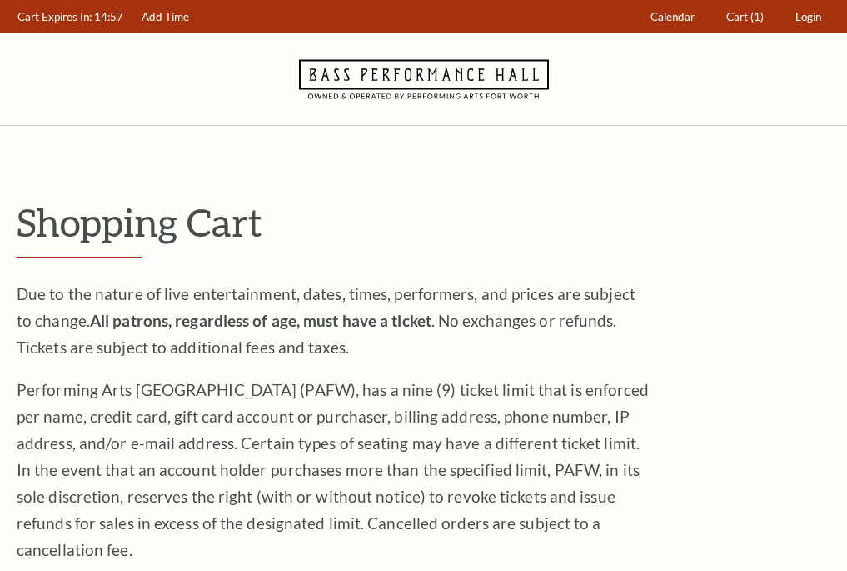 This screenshot has height=571, width=847. Describe the element at coordinates (809, 17) in the screenshot. I see `a: Login` at that location.